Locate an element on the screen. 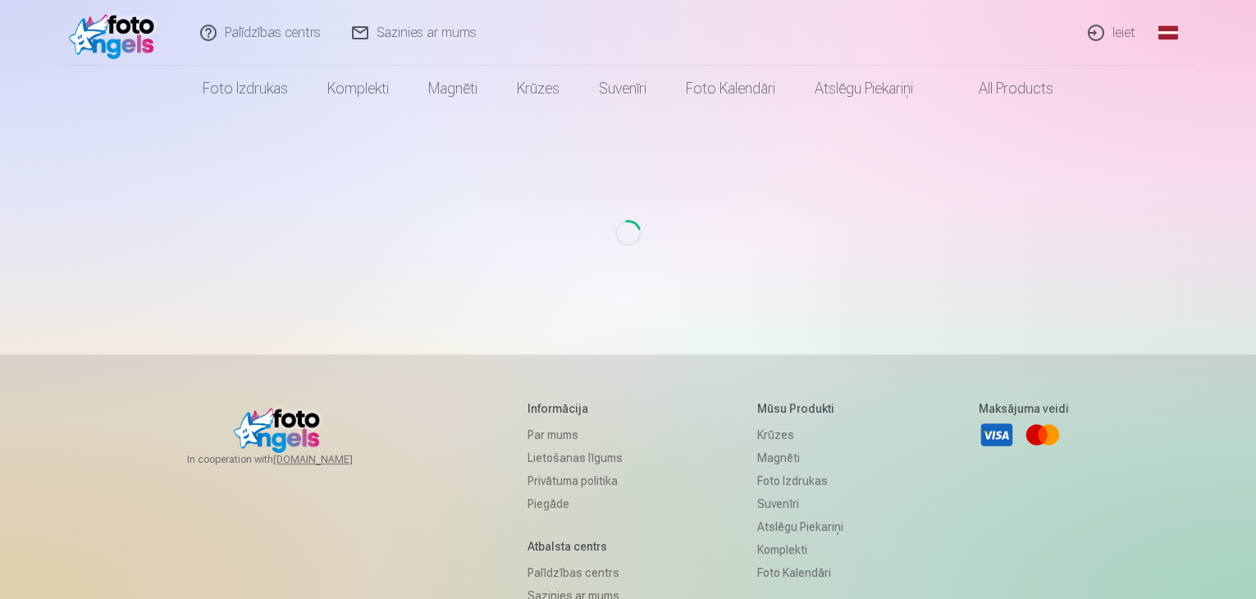  h5: Informācija is located at coordinates (575, 408).